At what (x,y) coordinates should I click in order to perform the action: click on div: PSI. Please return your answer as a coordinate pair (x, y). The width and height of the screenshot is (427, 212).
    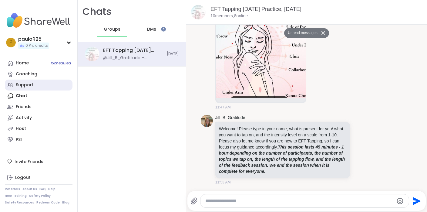
    Looking at the image, I should click on (19, 139).